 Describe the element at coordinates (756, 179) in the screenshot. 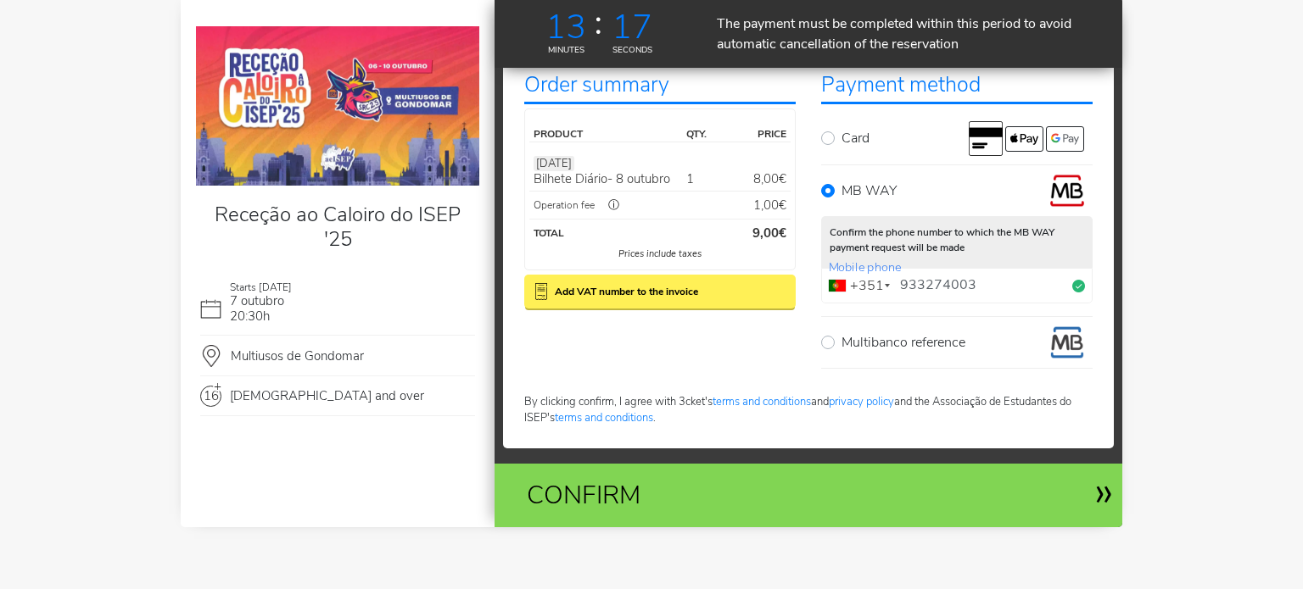

I see `p: 8,00€` at that location.